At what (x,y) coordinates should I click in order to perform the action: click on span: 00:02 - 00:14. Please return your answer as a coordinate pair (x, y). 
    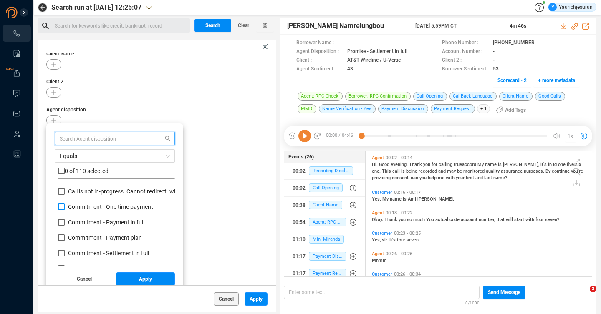
    Looking at the image, I should click on (399, 158).